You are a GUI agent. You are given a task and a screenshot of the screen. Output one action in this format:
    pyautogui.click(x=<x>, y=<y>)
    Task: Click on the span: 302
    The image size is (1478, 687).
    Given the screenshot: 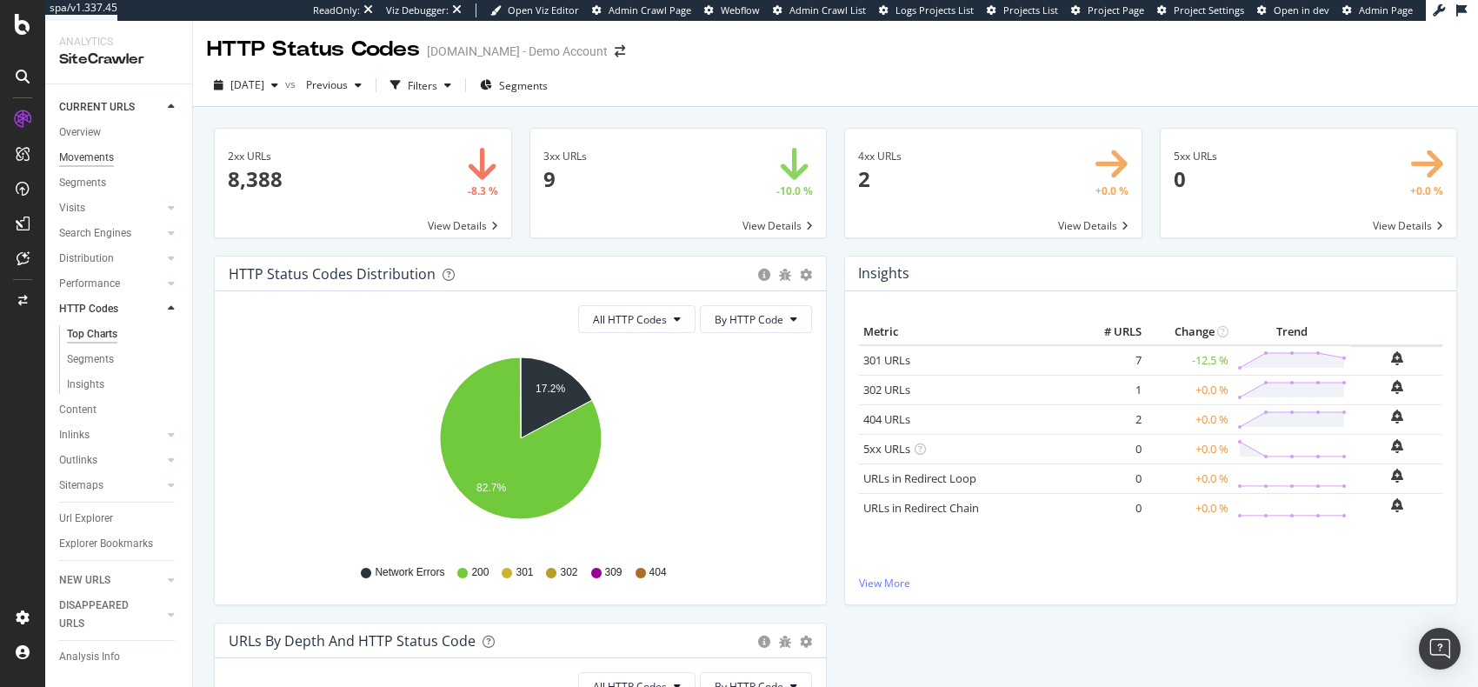 What is the action you would take?
    pyautogui.click(x=569, y=572)
    